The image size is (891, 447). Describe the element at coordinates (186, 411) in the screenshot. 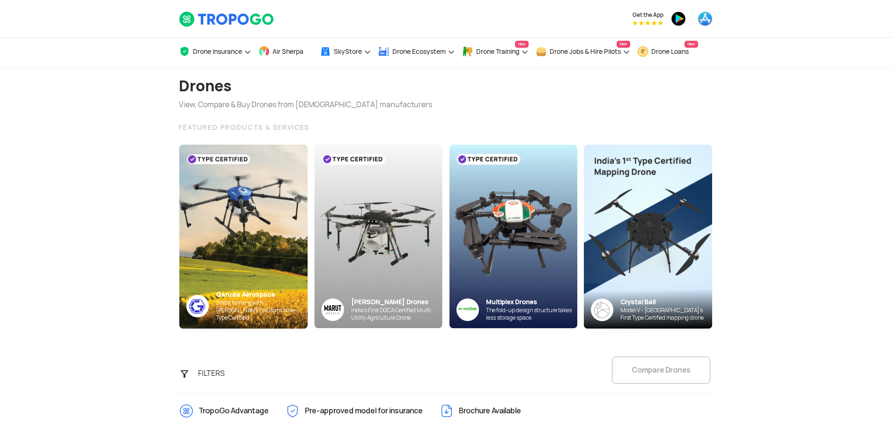

I see `img: ic_TropoGo_Advantage.png` at that location.